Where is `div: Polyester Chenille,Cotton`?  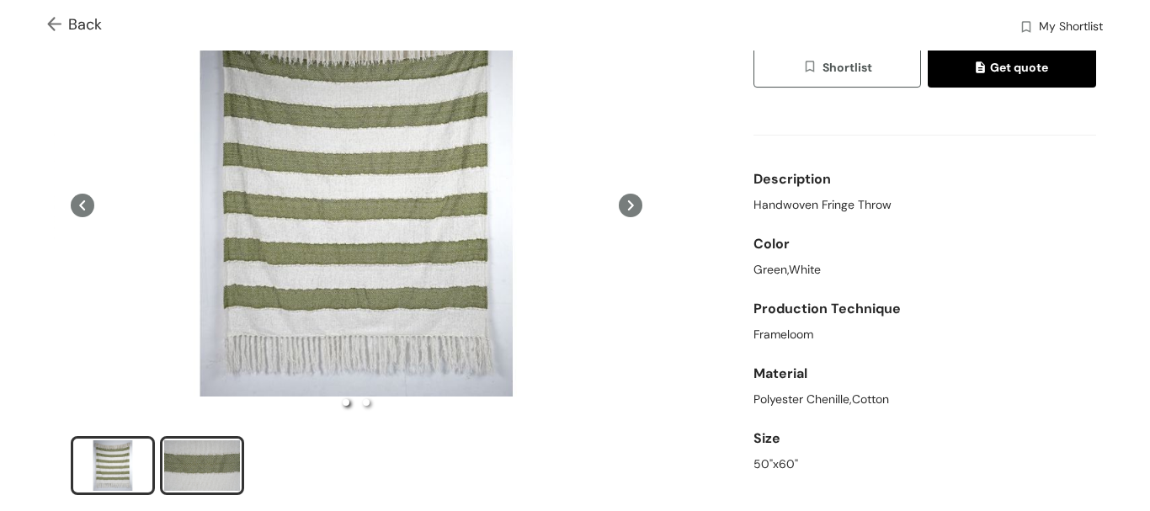
div: Polyester Chenille,Cotton is located at coordinates (925, 399).